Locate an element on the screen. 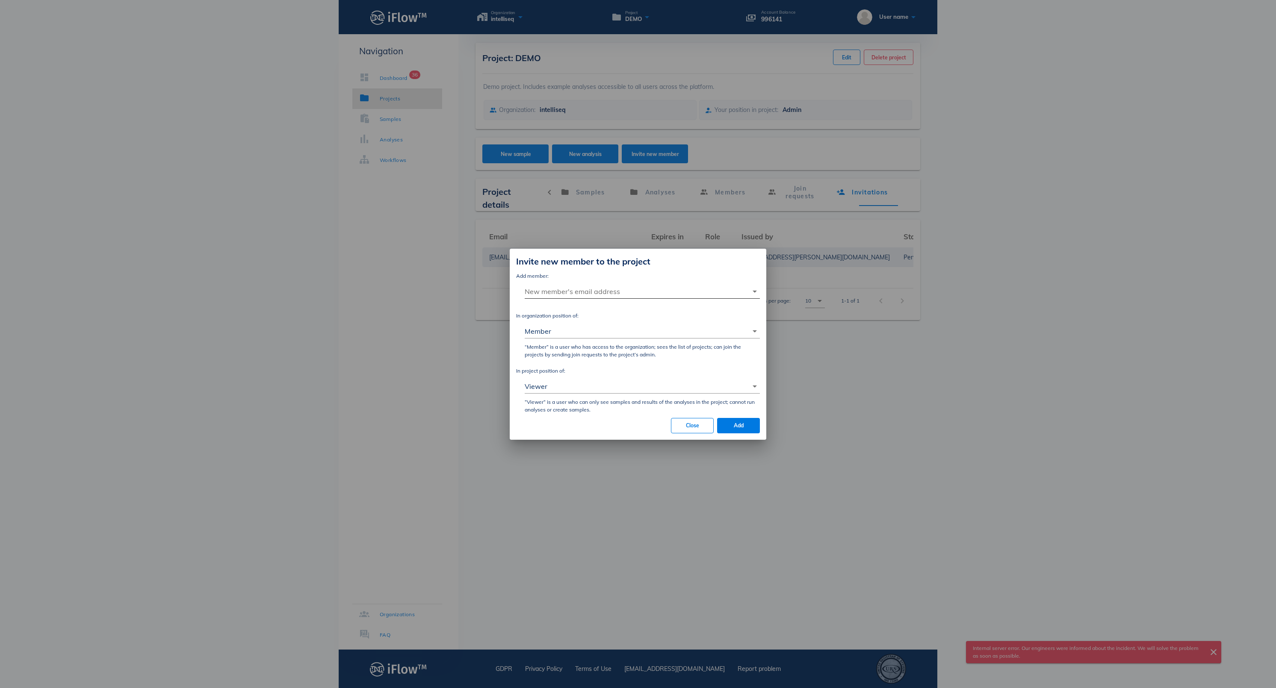  div: ”Viewer” is a user who can only see samples and results of the analyses in the project; cannot ru... is located at coordinates (642, 406).